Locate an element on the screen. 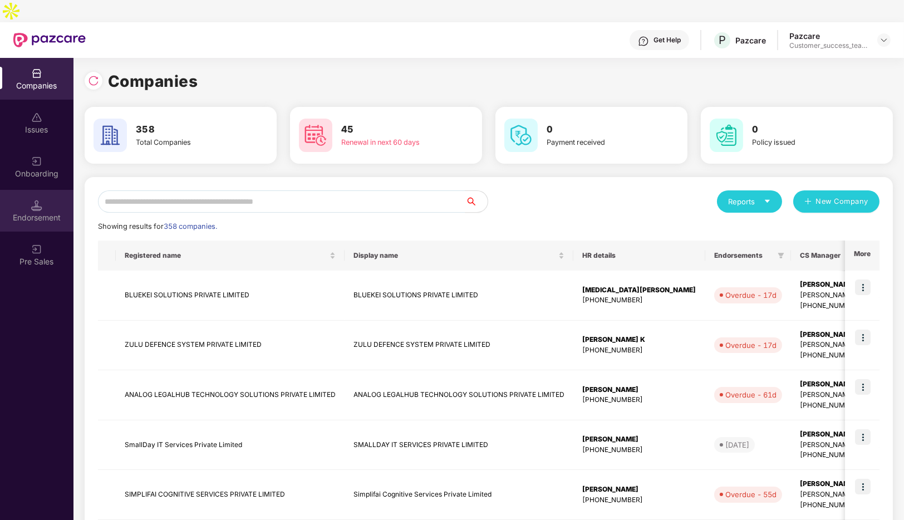 This screenshot has height=520, width=904. span: plus is located at coordinates (808, 202).